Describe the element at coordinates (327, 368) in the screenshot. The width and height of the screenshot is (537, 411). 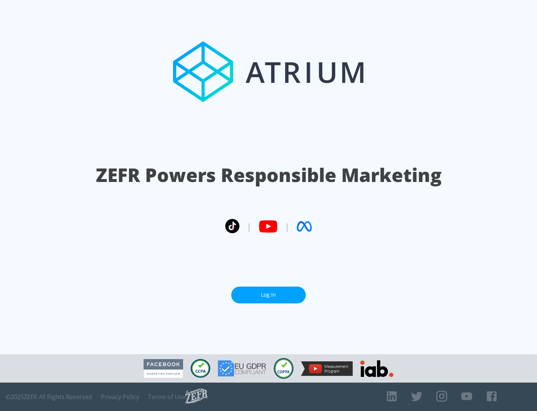
I see `img: YouTube Measurement Program` at that location.